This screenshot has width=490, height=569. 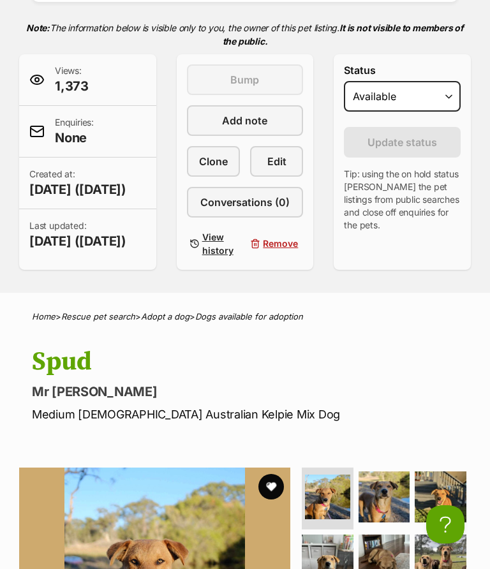 I want to click on p: Last updated:, so click(x=78, y=235).